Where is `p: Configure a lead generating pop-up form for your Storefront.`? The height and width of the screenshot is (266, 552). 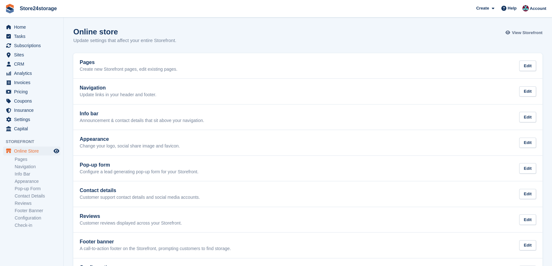 p: Configure a lead generating pop-up form for your Storefront. is located at coordinates (139, 172).